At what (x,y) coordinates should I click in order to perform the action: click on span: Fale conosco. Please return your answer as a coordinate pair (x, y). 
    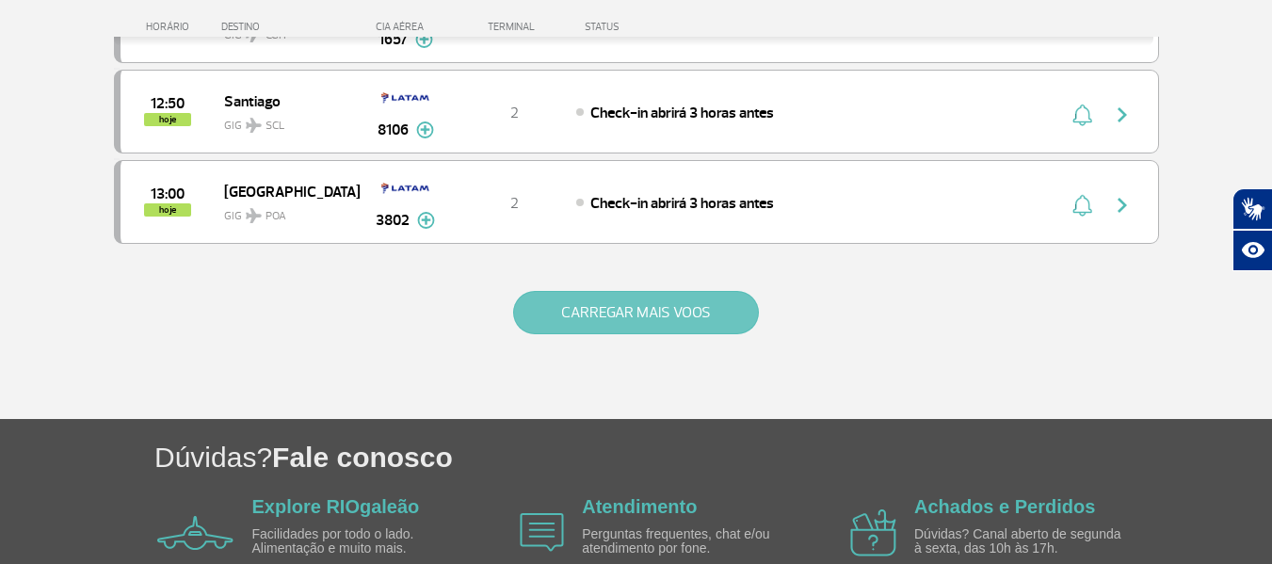
    Looking at the image, I should click on (363, 457).